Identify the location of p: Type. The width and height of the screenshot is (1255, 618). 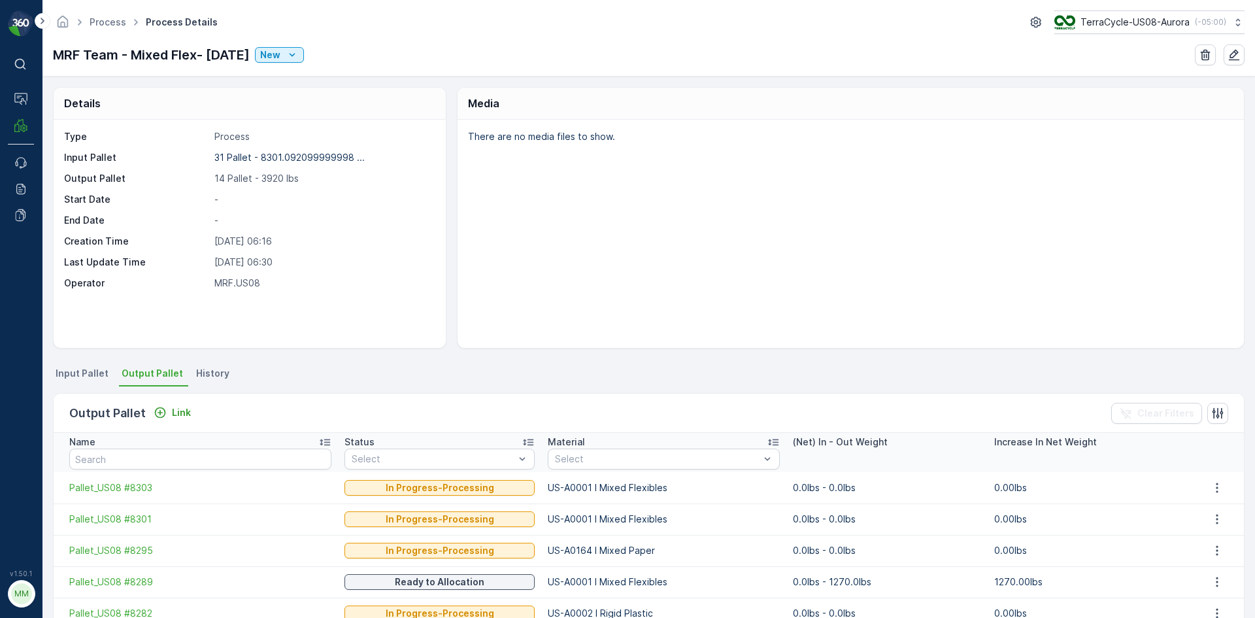
(137, 137).